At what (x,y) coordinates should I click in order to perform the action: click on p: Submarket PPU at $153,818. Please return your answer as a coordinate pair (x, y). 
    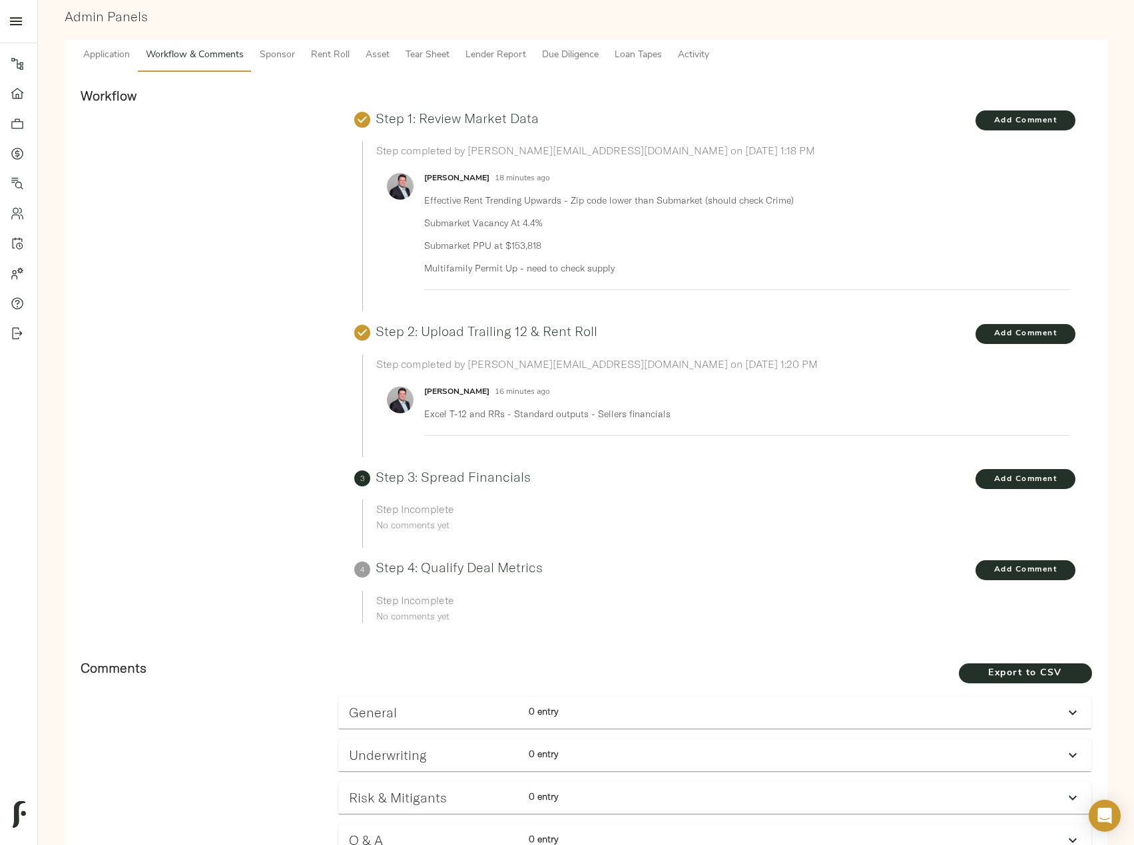
    Looking at the image, I should click on (742, 246).